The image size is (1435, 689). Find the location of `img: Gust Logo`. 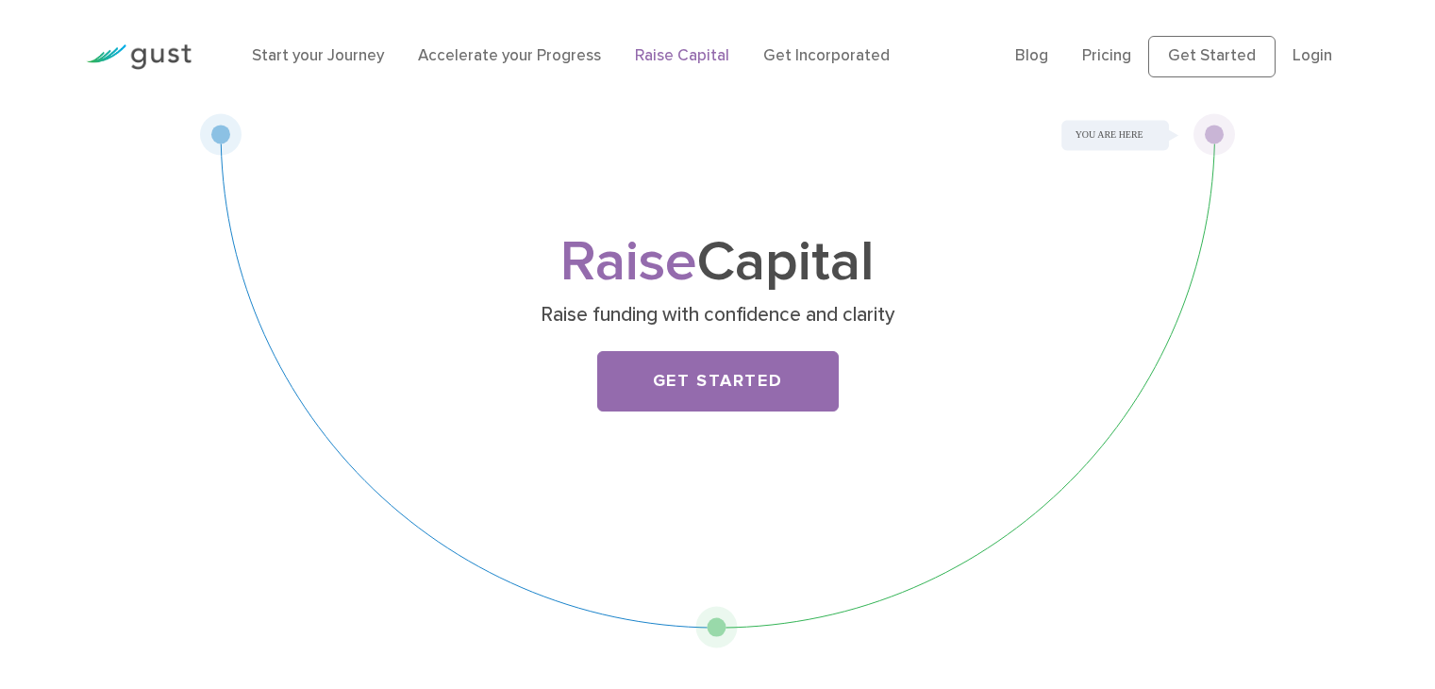

img: Gust Logo is located at coordinates (139, 57).